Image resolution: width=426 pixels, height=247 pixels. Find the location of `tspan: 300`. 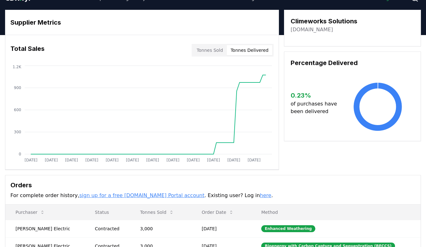

tspan: 300 is located at coordinates (17, 132).